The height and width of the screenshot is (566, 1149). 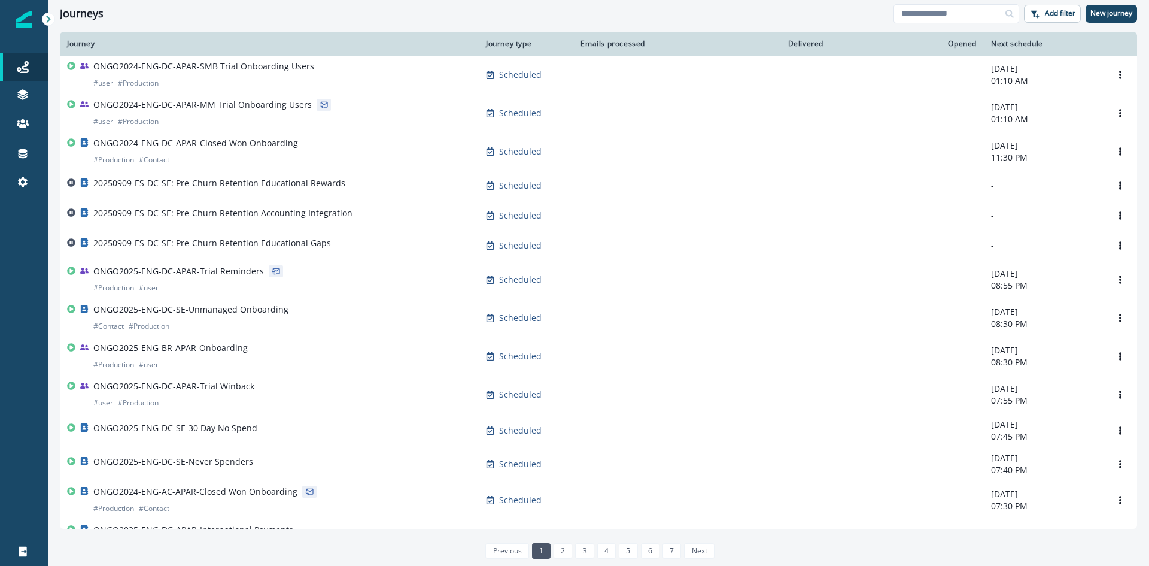 What do you see at coordinates (1044, 44) in the screenshot?
I see `div: Next schedule` at bounding box center [1044, 44].